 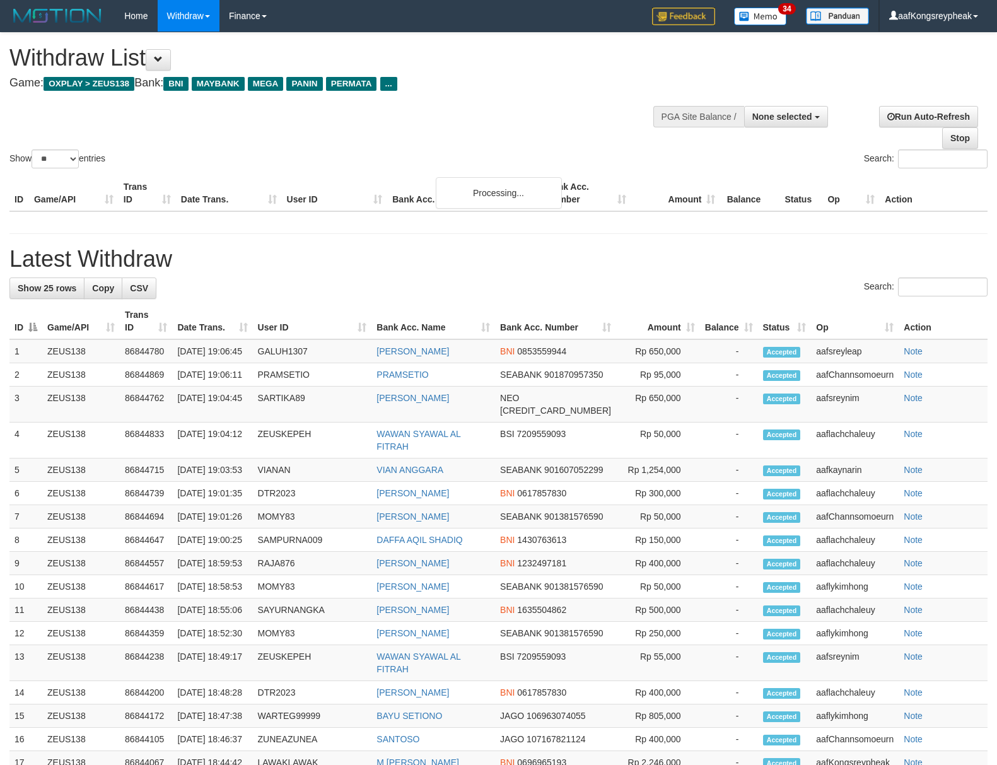 What do you see at coordinates (658, 739) in the screenshot?
I see `td: Rp 400,000` at bounding box center [658, 739].